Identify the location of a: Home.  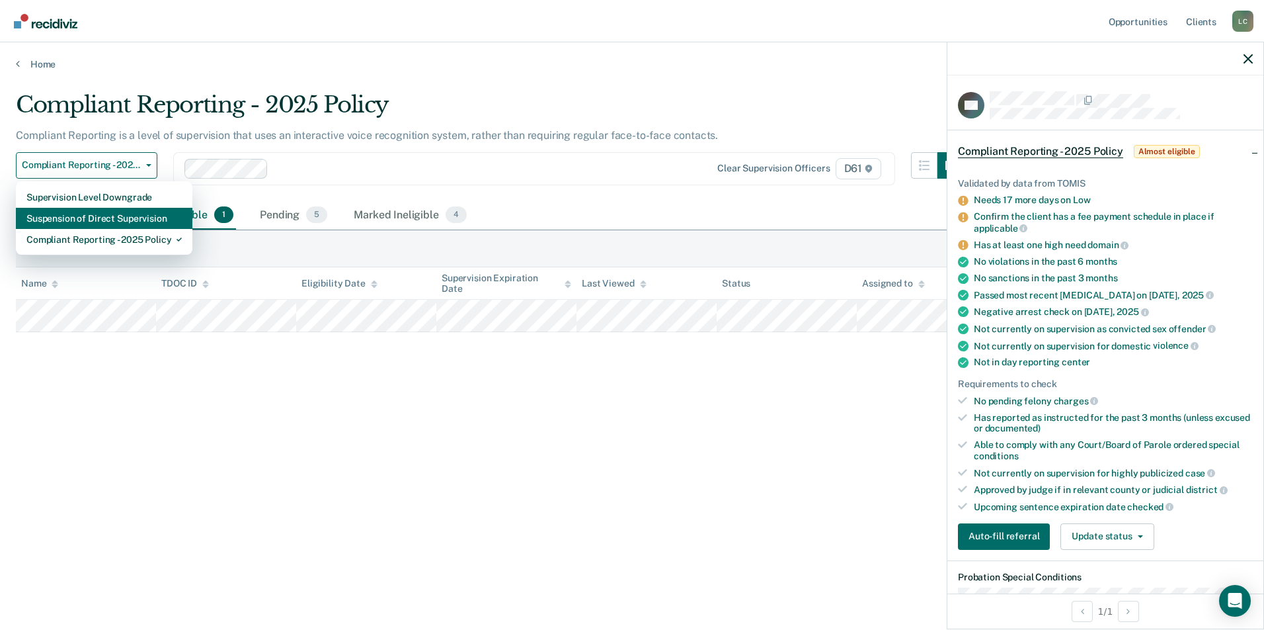
(632, 64).